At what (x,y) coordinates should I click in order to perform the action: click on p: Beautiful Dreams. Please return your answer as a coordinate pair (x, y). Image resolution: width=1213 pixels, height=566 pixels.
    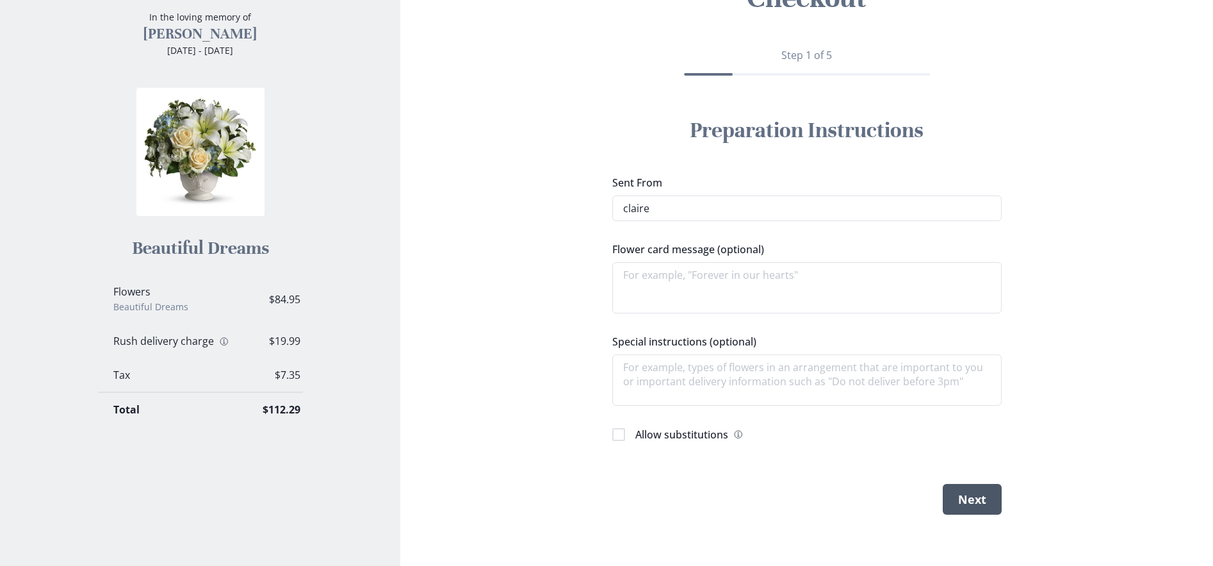
    Looking at the image, I should click on (172, 307).